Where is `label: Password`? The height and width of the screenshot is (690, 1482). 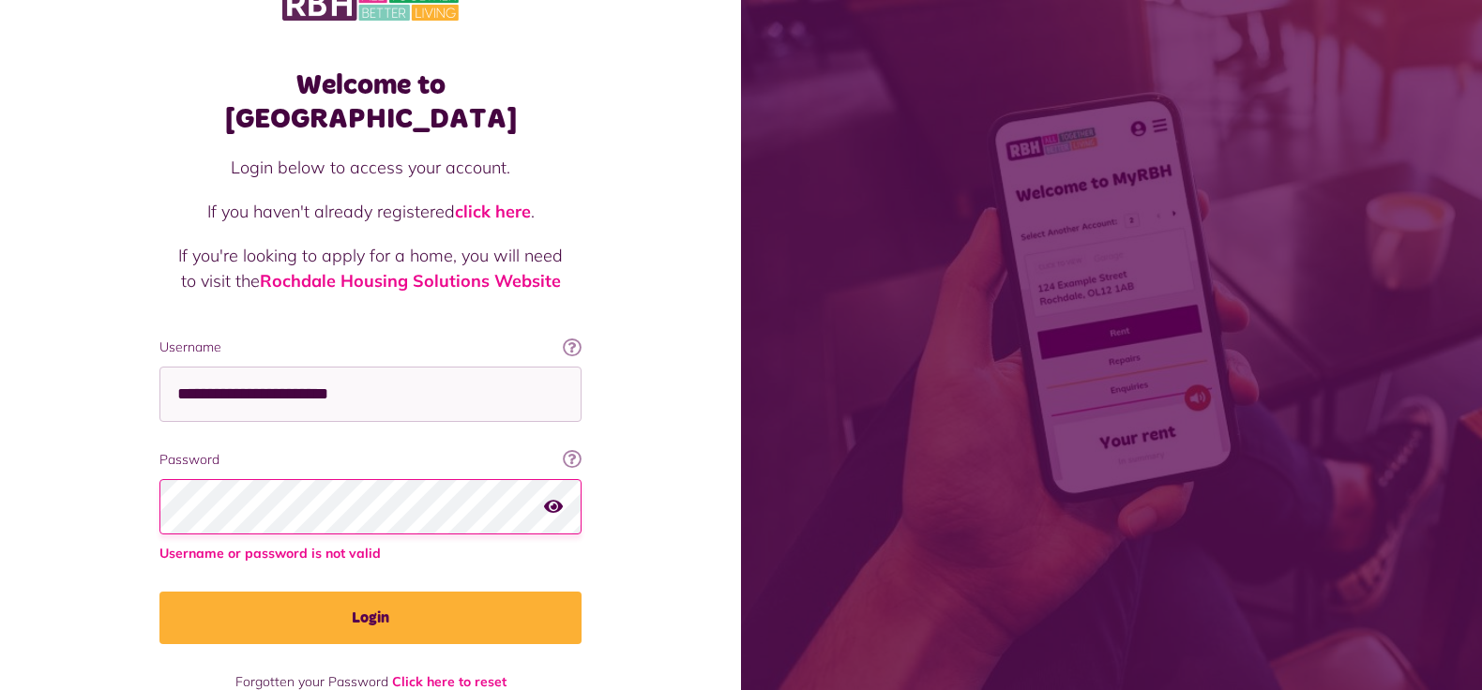 label: Password is located at coordinates (370, 460).